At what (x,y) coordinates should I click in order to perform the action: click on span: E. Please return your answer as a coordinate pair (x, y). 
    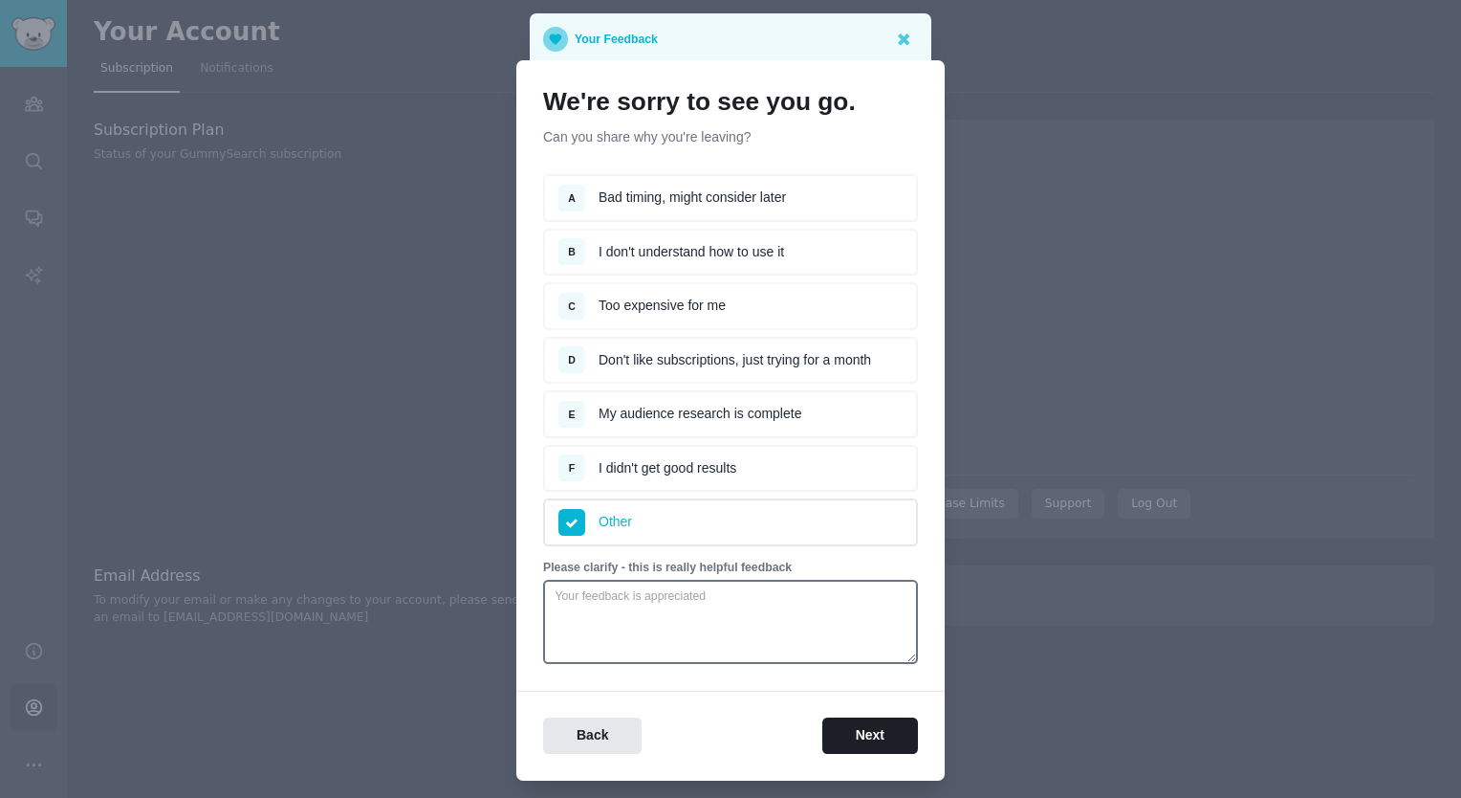
    Looking at the image, I should click on (571, 414).